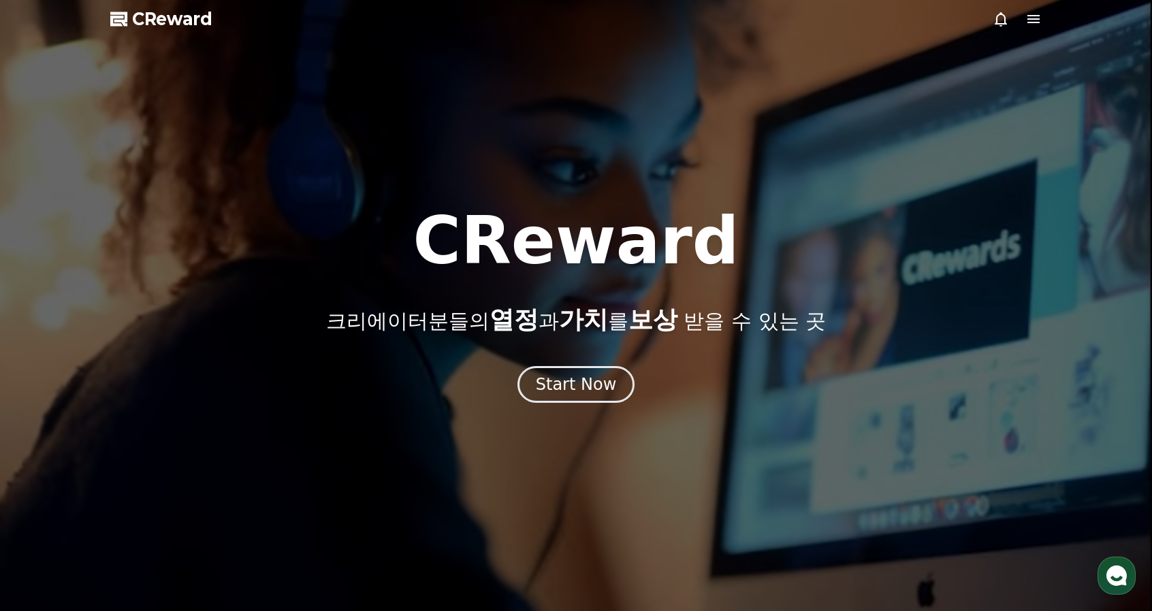  What do you see at coordinates (576, 385) in the screenshot?
I see `div: Start Now` at bounding box center [576, 385].